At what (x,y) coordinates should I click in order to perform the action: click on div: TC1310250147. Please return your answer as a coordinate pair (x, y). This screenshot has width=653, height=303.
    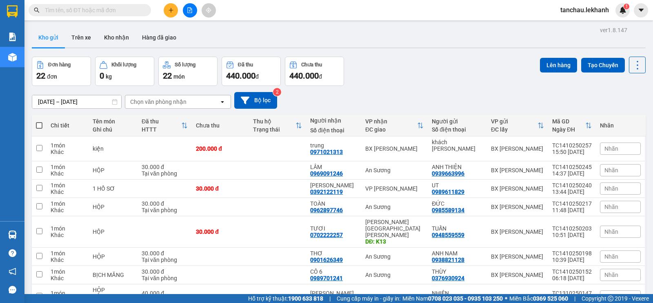
    Looking at the image, I should click on (571, 294).